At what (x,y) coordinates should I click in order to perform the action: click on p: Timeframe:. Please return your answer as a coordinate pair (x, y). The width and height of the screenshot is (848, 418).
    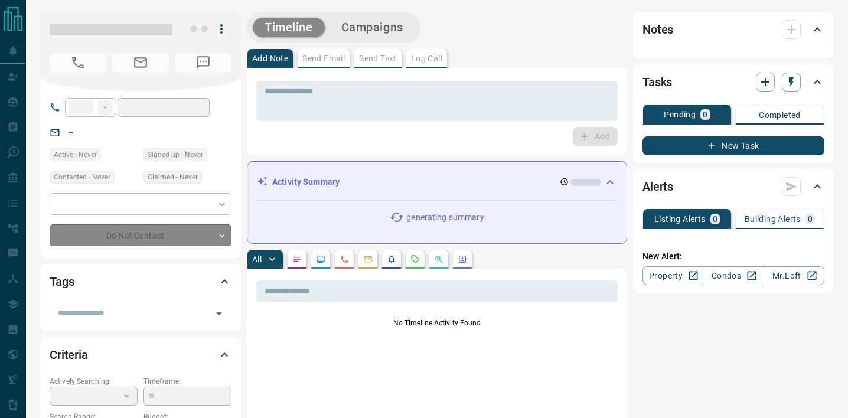
    Looking at the image, I should click on (187, 382).